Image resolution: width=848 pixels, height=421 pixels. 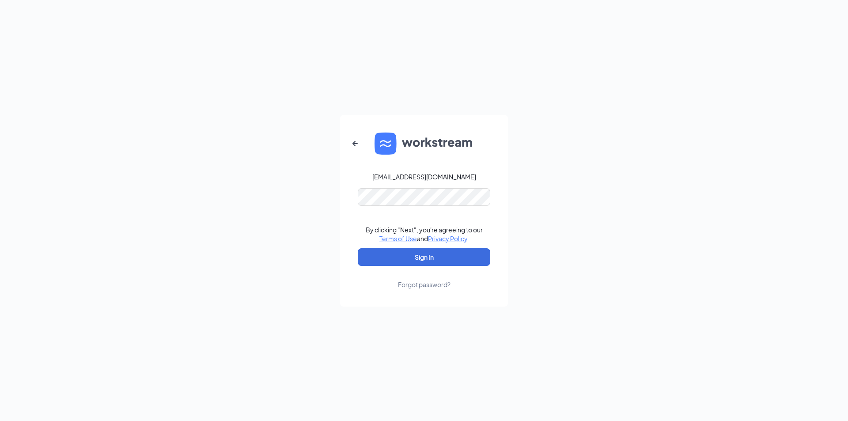 I want to click on a: Privacy Policy, so click(x=448, y=239).